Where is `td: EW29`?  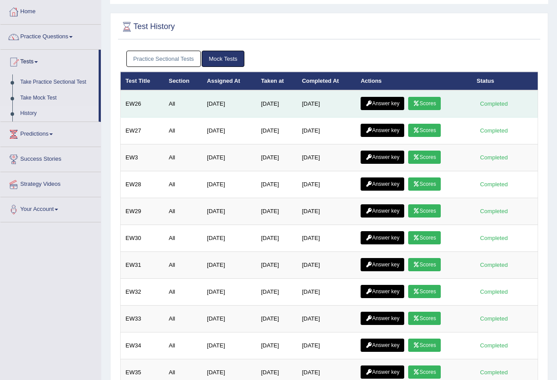 td: EW29 is located at coordinates (142, 211).